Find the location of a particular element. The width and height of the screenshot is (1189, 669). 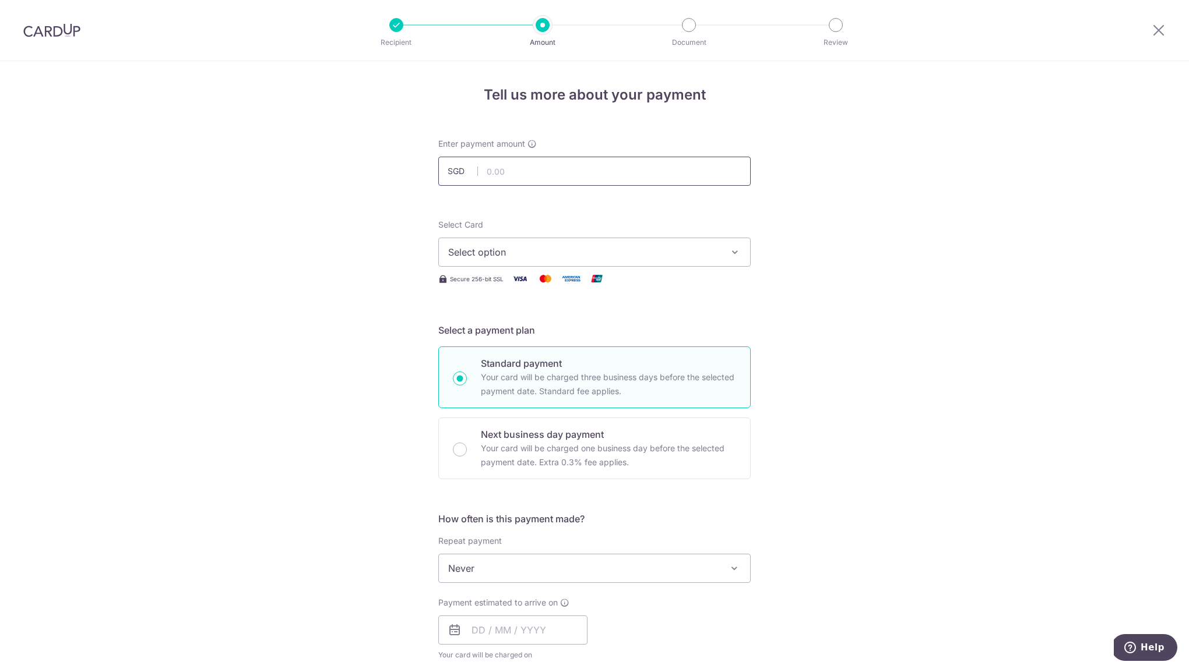

h5: How often is this payment made? is located at coordinates (594, 519).